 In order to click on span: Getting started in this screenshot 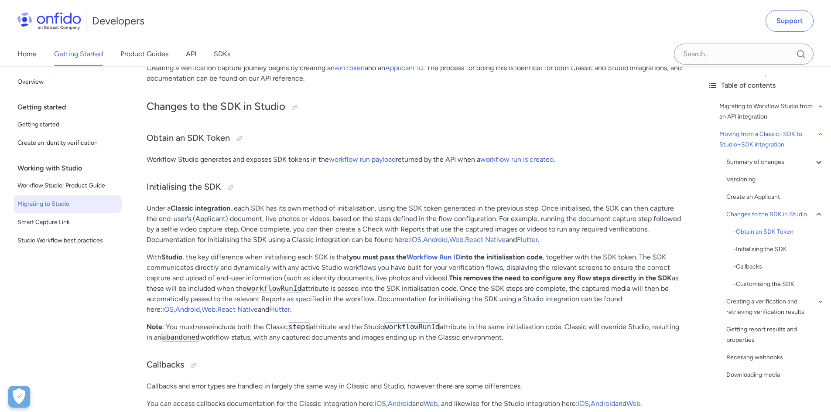, I will do `click(68, 125)`.